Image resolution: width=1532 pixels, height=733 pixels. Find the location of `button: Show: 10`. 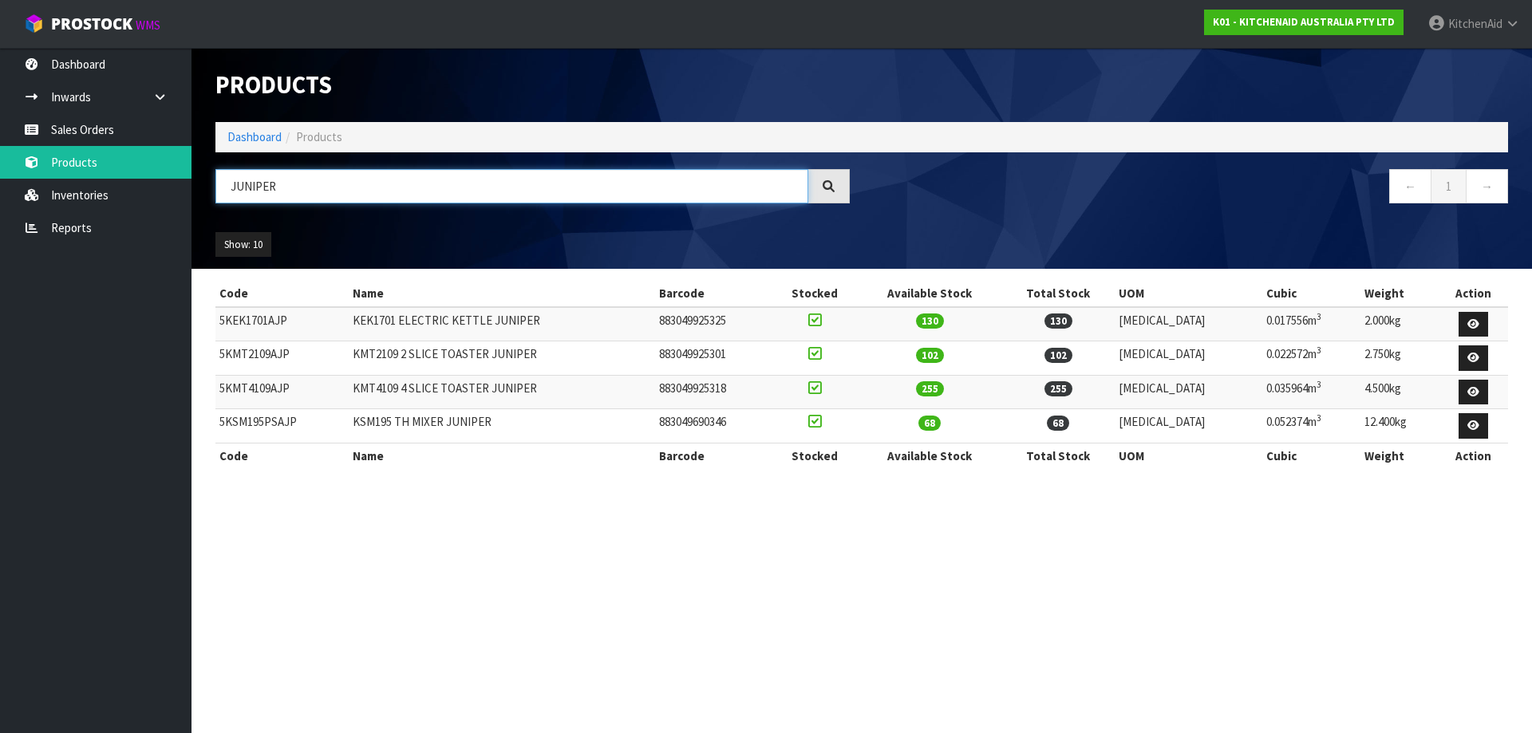

button: Show: 10 is located at coordinates (243, 245).